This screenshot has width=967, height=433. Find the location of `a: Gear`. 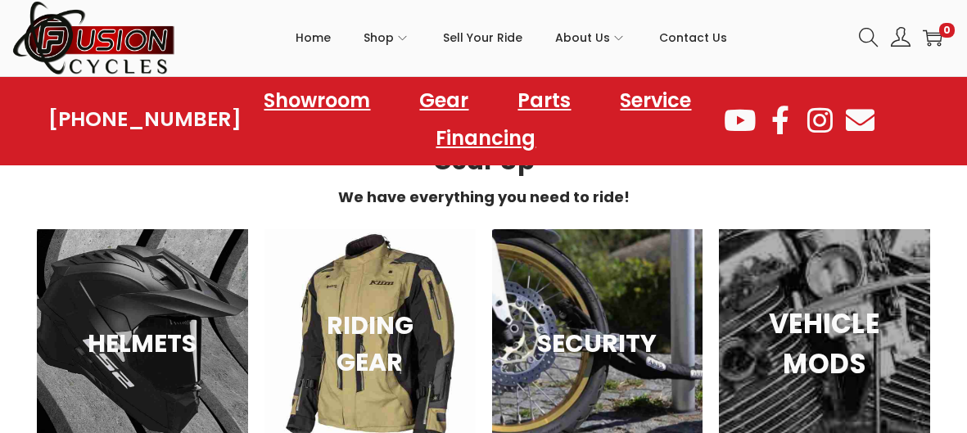

a: Gear is located at coordinates (444, 101).